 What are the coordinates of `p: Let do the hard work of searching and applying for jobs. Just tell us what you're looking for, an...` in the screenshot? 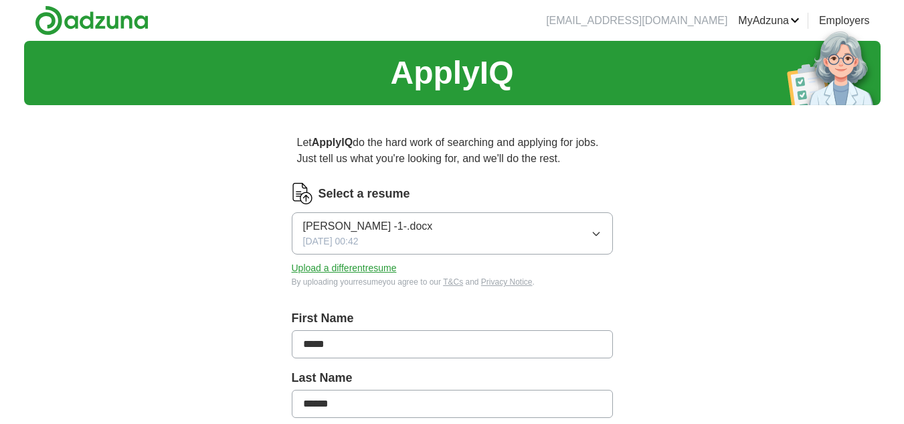 It's located at (453, 151).